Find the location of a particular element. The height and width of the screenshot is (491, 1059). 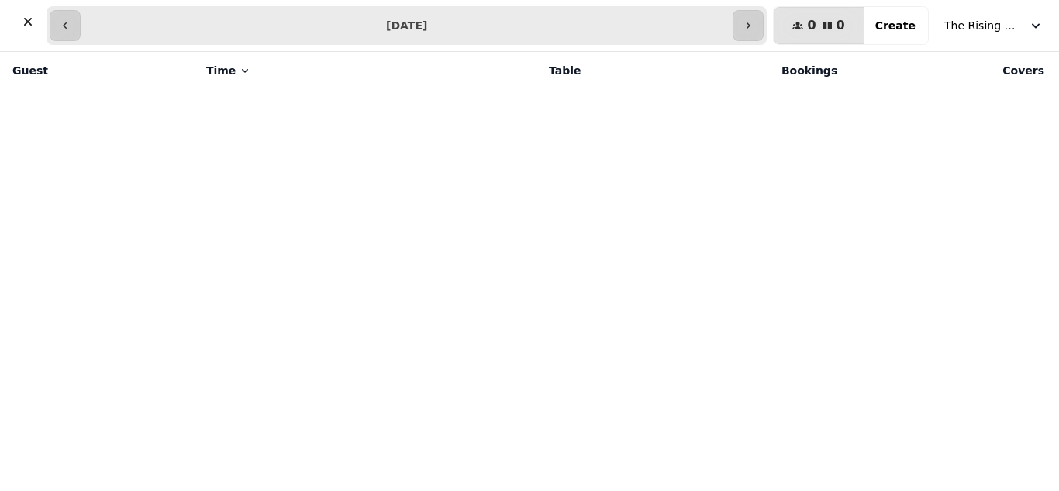

button: Time is located at coordinates (229, 71).